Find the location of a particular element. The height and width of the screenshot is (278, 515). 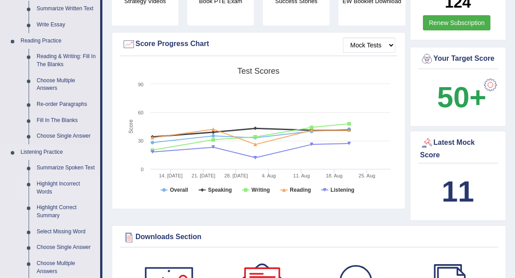

tspan: Score is located at coordinates (131, 127).